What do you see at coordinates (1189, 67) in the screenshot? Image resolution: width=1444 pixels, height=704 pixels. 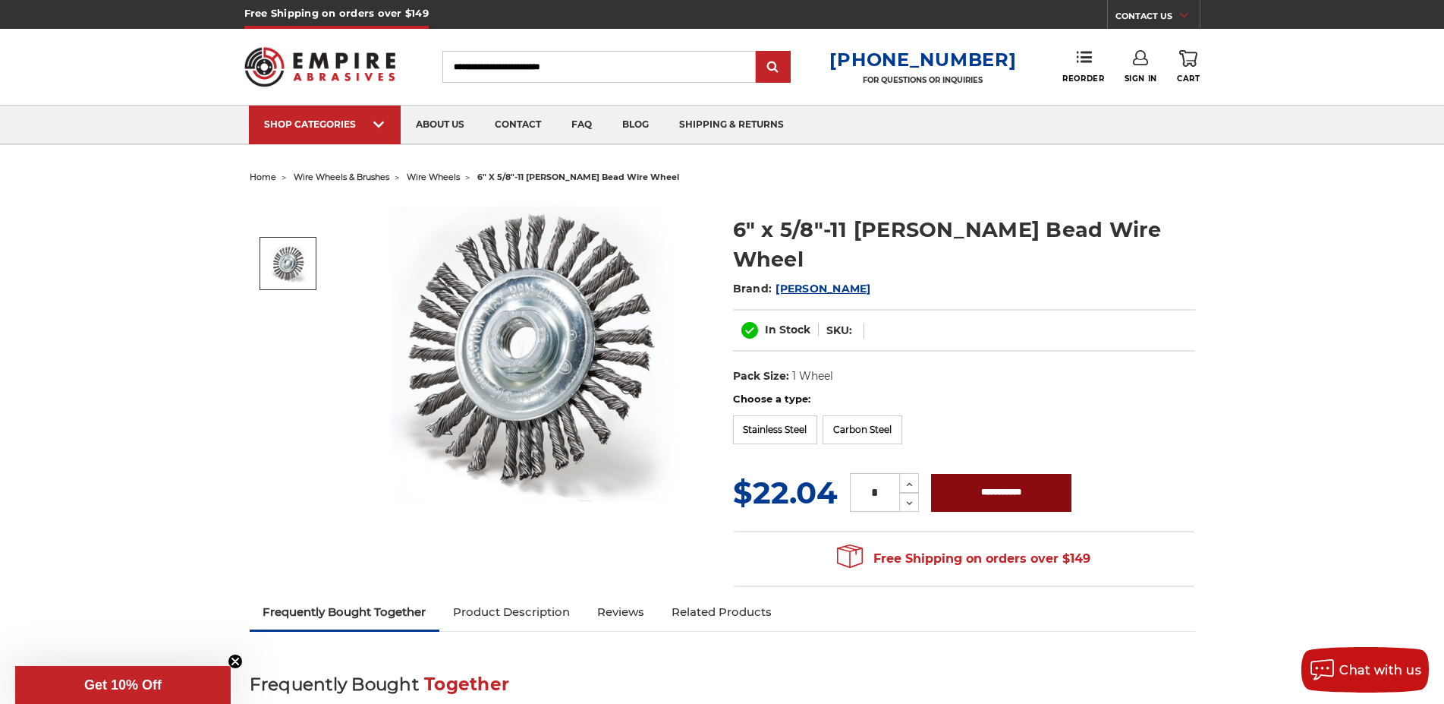 I see `a: Cart` at bounding box center [1189, 67].